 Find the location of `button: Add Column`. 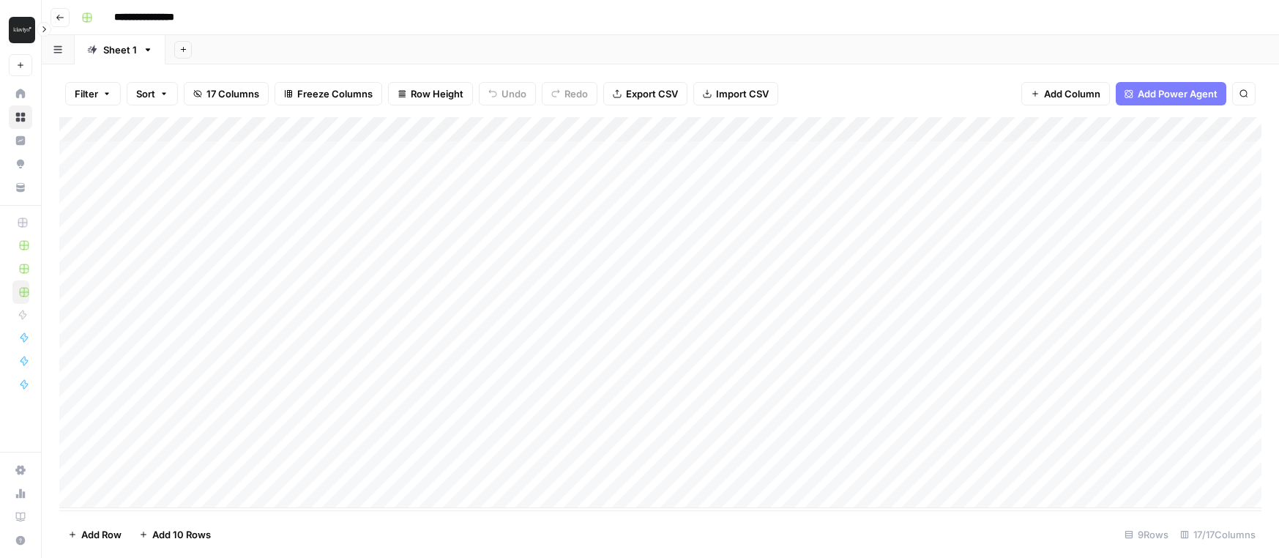

button: Add Column is located at coordinates (1066, 94).